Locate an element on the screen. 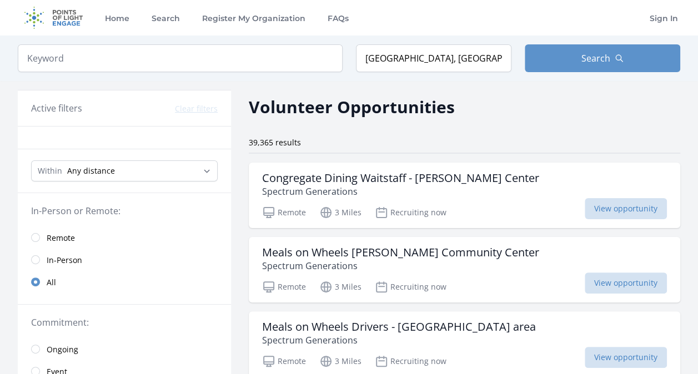 The width and height of the screenshot is (698, 374). h3: Active filters is located at coordinates (57, 108).